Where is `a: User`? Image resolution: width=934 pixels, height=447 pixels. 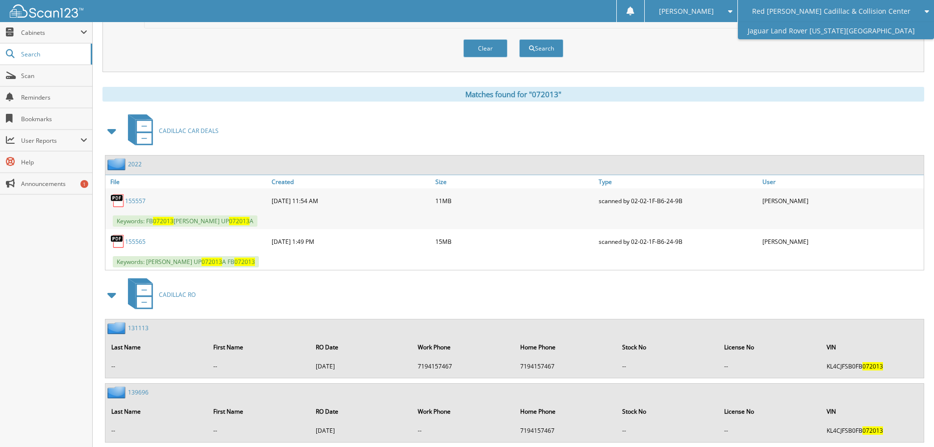
a: User is located at coordinates (842, 181).